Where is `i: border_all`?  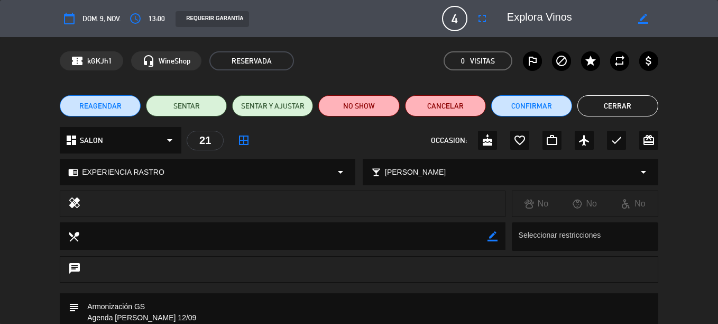 i: border_all is located at coordinates (244, 140).